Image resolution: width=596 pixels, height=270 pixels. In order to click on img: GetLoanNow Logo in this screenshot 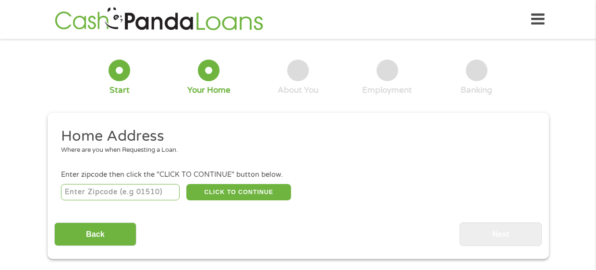, I will do `click(159, 19)`.